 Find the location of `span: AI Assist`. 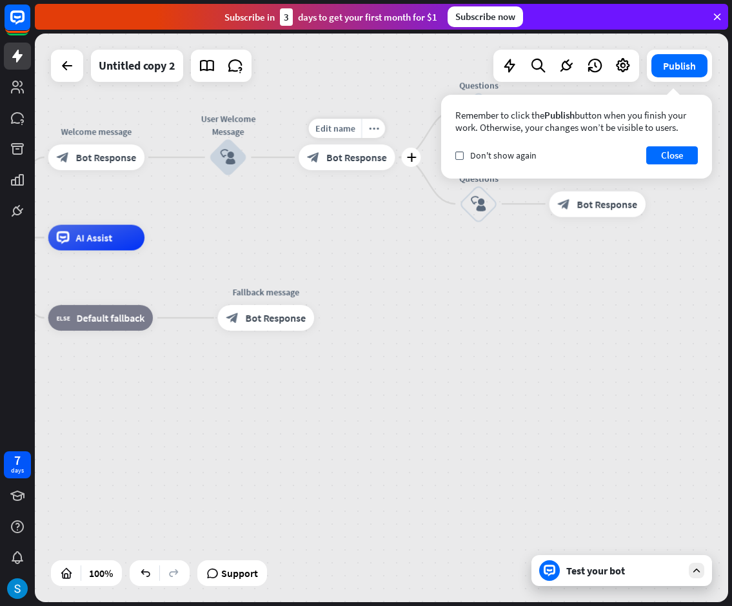

span: AI Assist is located at coordinates (94, 238).